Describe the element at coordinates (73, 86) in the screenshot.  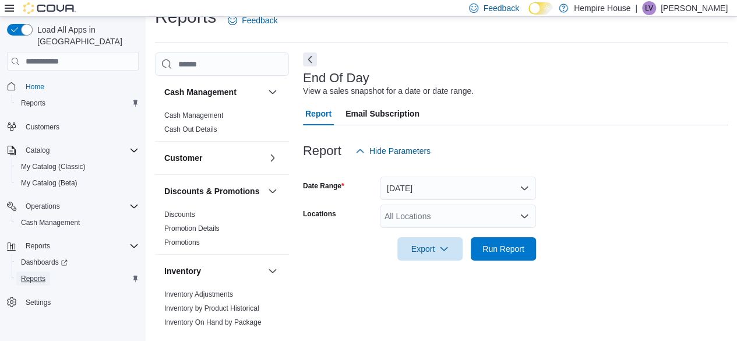
I see `button: Home` at that location.